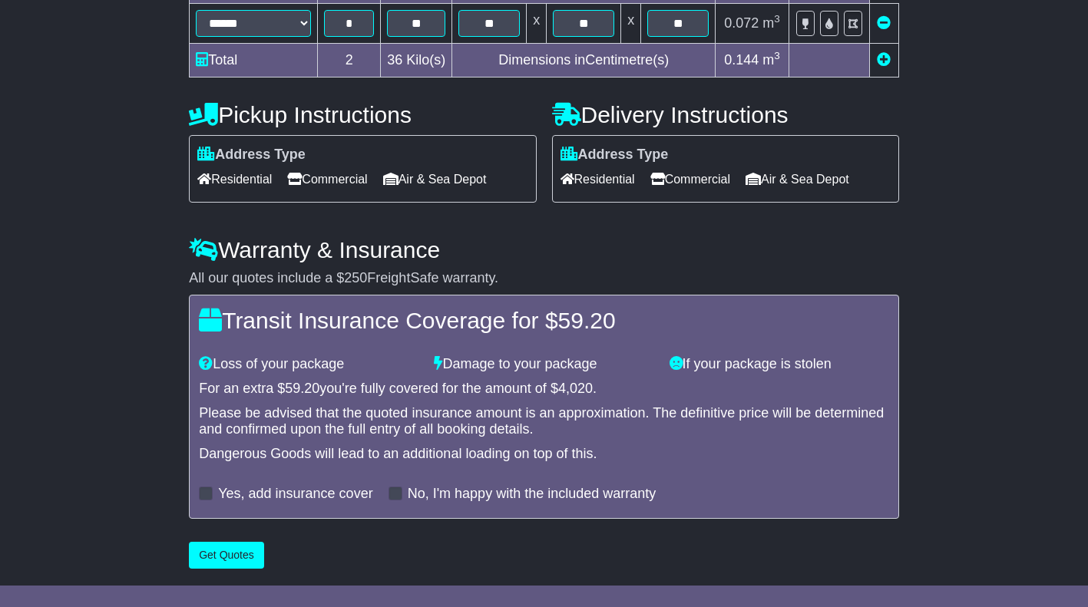  I want to click on span: 4,020, so click(575, 389).